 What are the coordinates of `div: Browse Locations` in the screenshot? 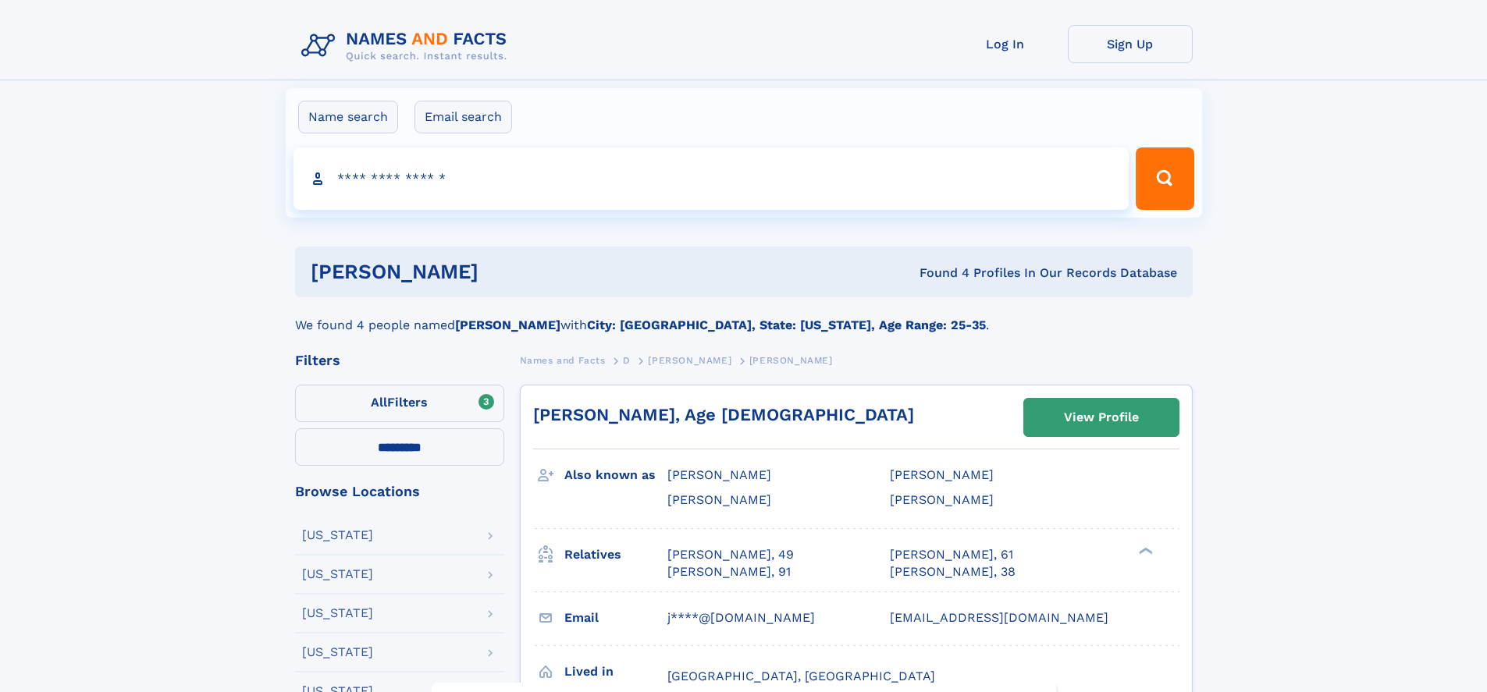 It's located at (400, 492).